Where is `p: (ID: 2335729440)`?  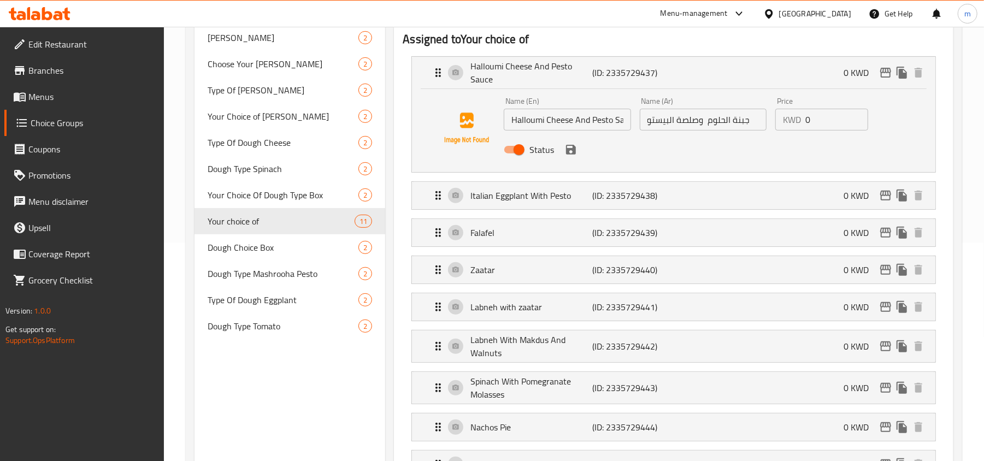 p: (ID: 2335729440) is located at coordinates (633, 270).